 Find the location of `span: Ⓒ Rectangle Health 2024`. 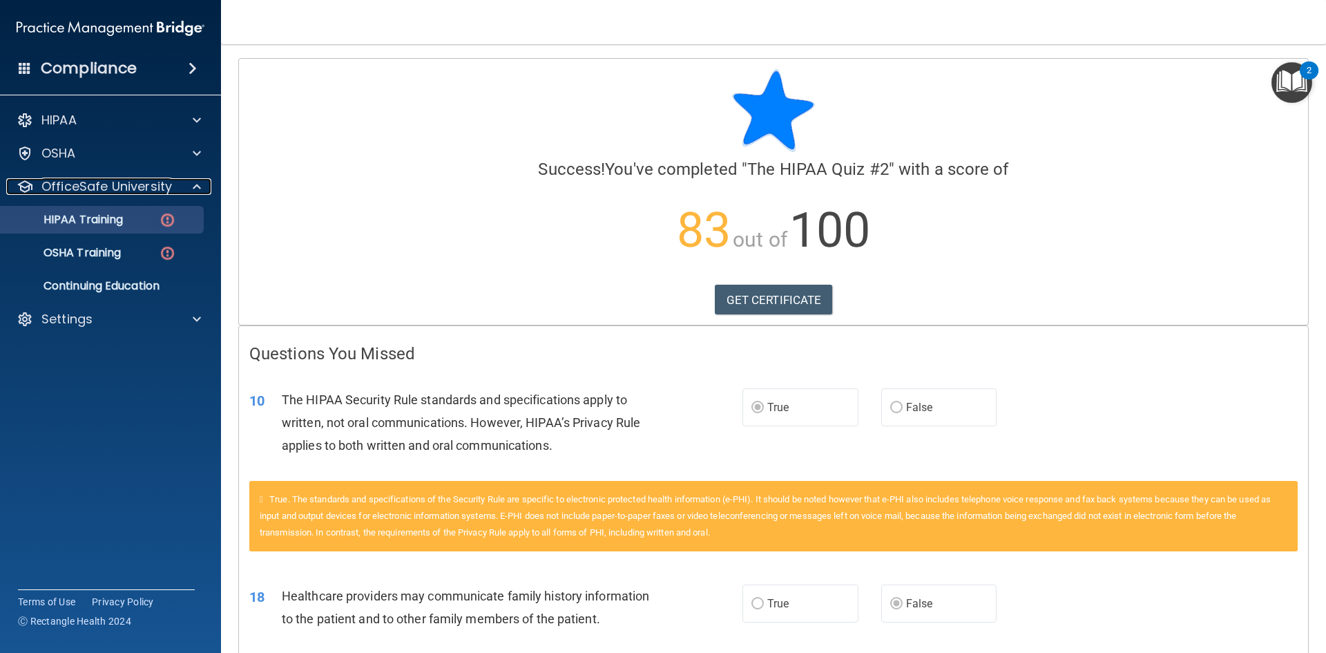

span: Ⓒ Rectangle Health 2024 is located at coordinates (75, 621).